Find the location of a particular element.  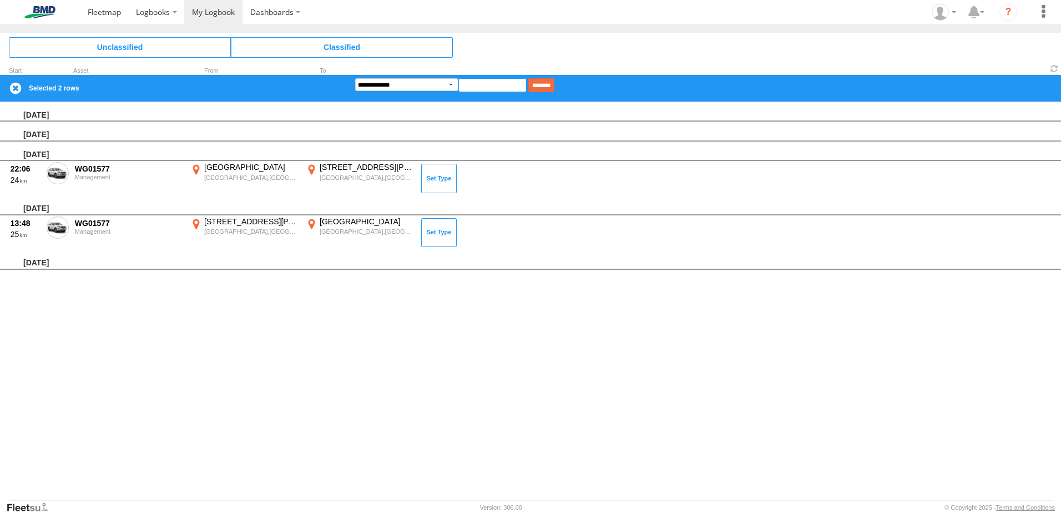

span: Click to view Unclassified Trips is located at coordinates (120, 47).